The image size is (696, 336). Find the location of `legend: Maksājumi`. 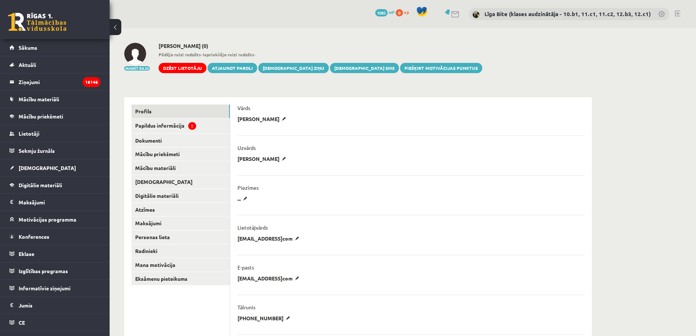

legend: Maksājumi is located at coordinates (60, 202).